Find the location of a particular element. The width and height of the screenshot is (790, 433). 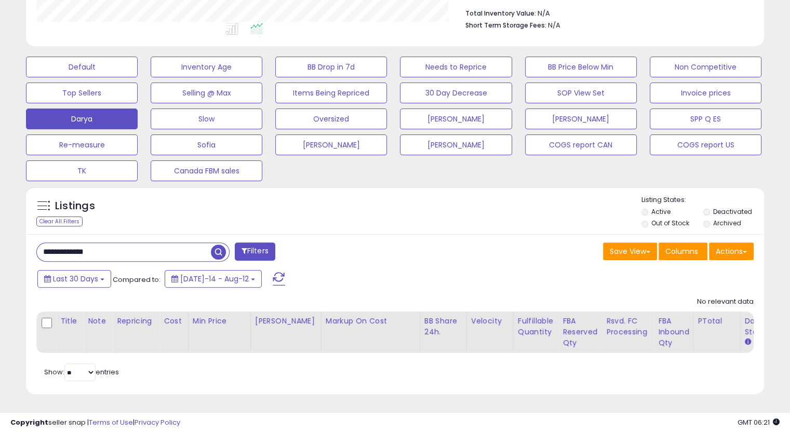

button: Non Competitive is located at coordinates (706, 67).